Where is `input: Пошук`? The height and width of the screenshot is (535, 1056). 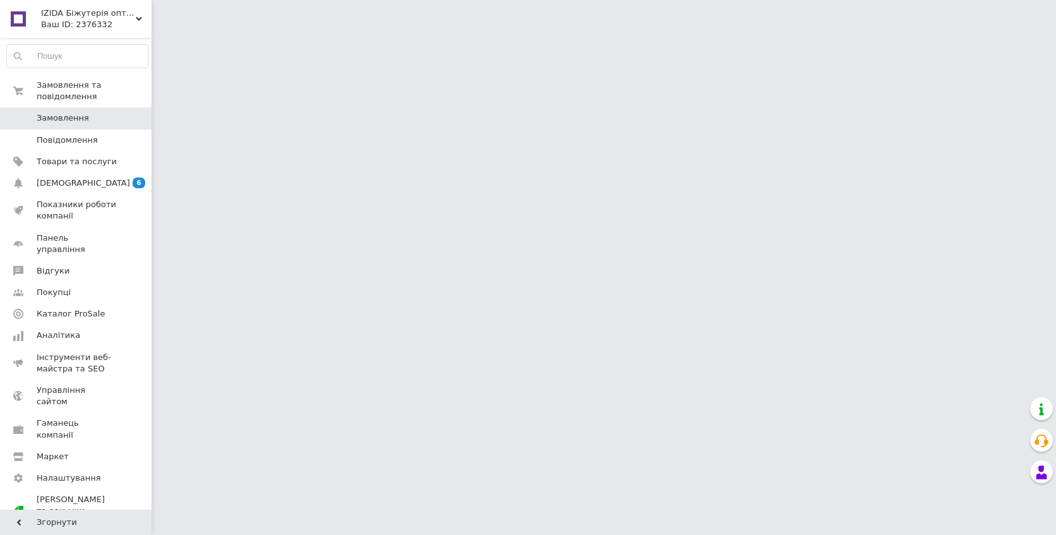
input: Пошук is located at coordinates (77, 56).